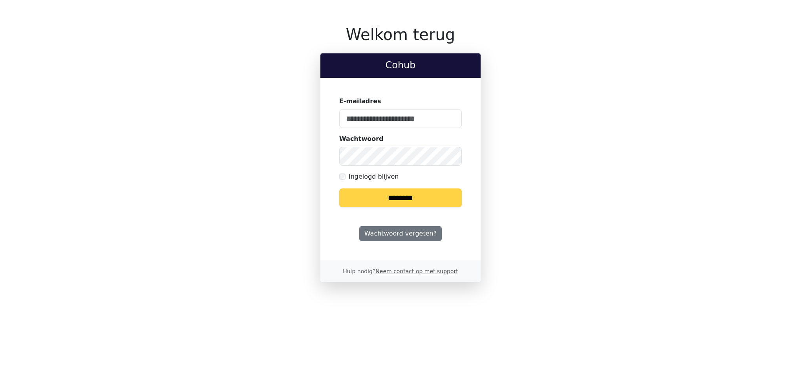  What do you see at coordinates (400, 234) in the screenshot?
I see `a: Wachtwoord vergeten?` at bounding box center [400, 234].